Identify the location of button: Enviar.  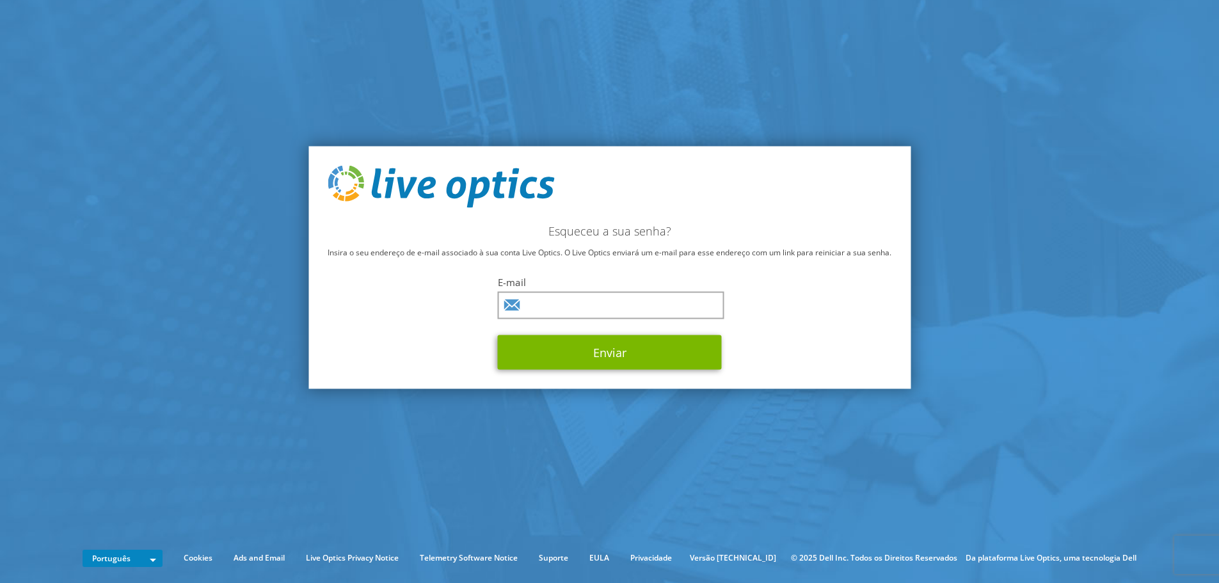
(610, 352).